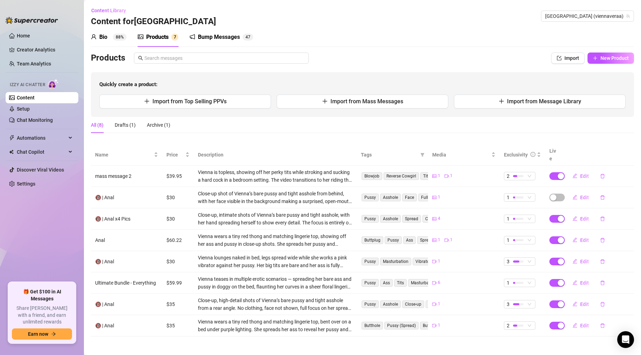 This screenshot has width=641, height=355. I want to click on th: Media, so click(464, 155).